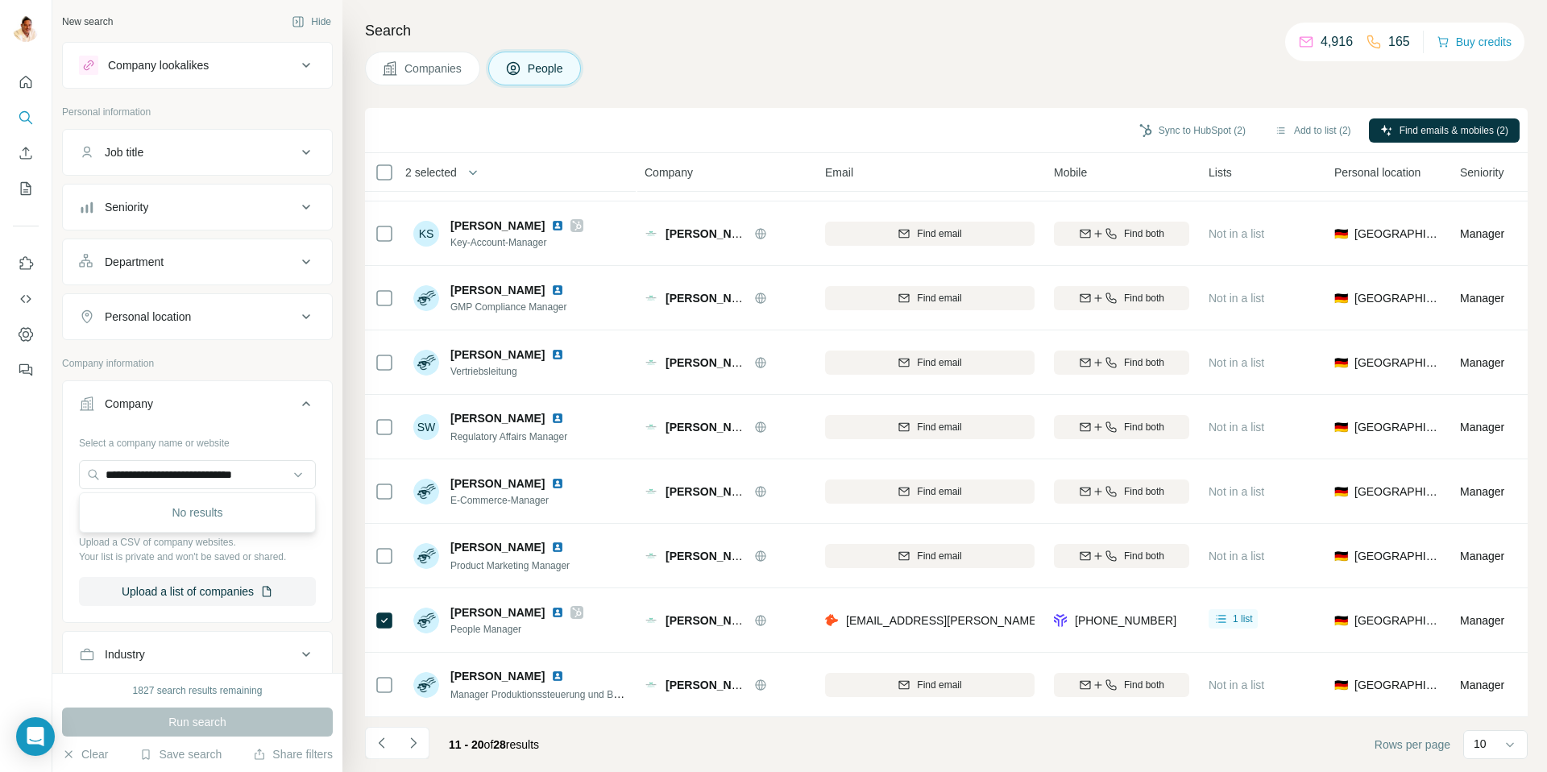 Image resolution: width=1547 pixels, height=772 pixels. I want to click on button: Industry, so click(197, 654).